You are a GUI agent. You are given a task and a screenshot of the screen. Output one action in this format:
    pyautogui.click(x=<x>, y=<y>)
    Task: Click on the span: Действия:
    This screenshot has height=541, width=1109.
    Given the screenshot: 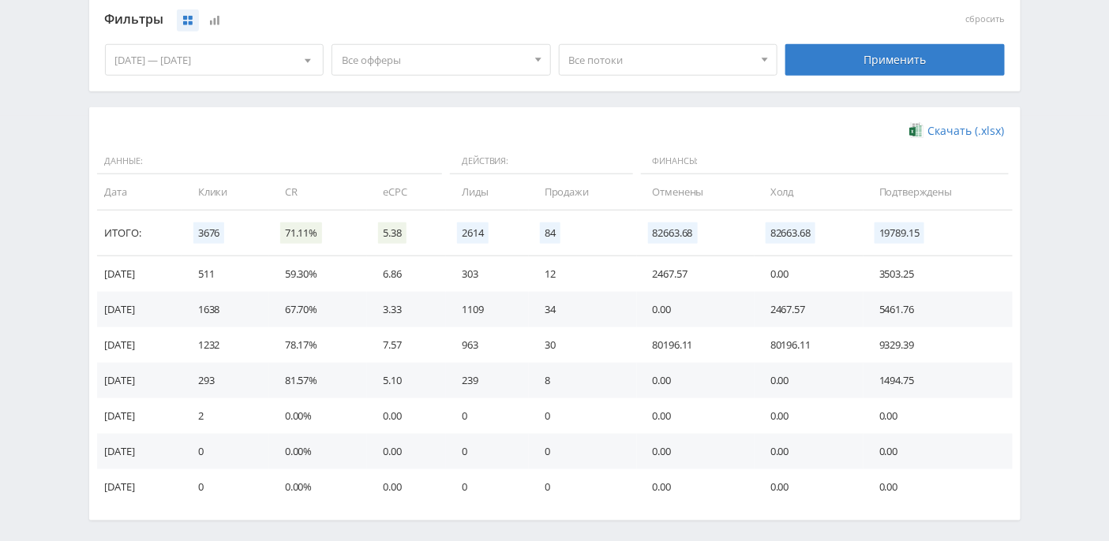 What is the action you would take?
    pyautogui.click(x=541, y=162)
    